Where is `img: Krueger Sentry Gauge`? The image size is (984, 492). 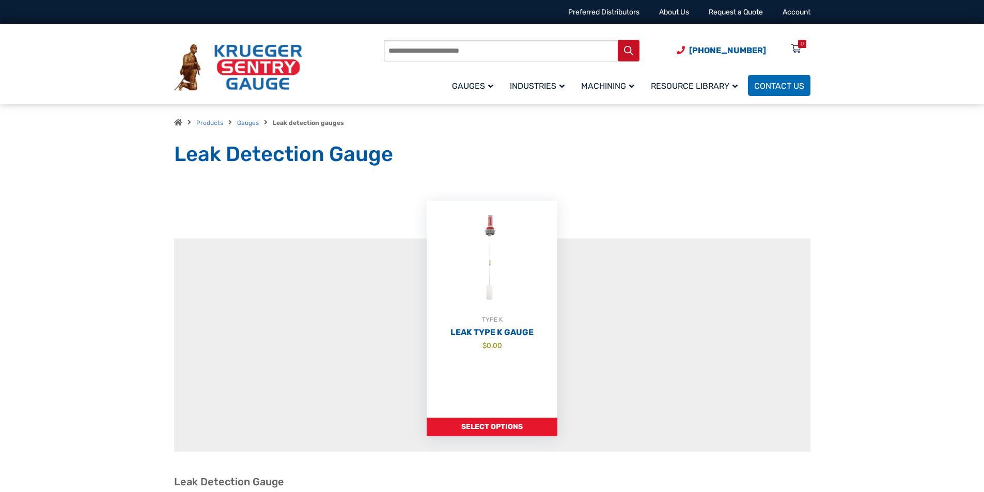 img: Krueger Sentry Gauge is located at coordinates (238, 68).